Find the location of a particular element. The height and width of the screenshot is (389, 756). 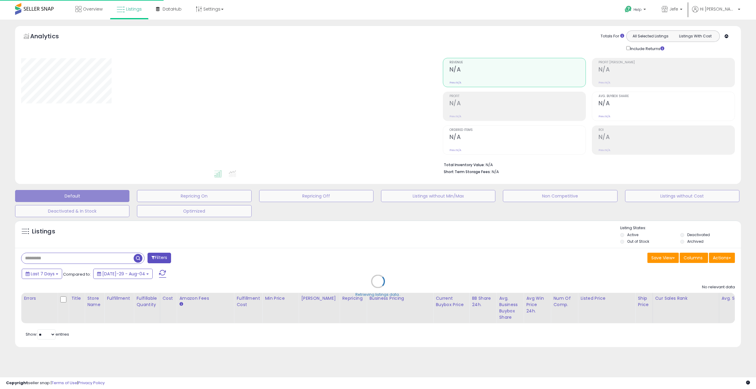

span: Jefe is located at coordinates (674, 9).